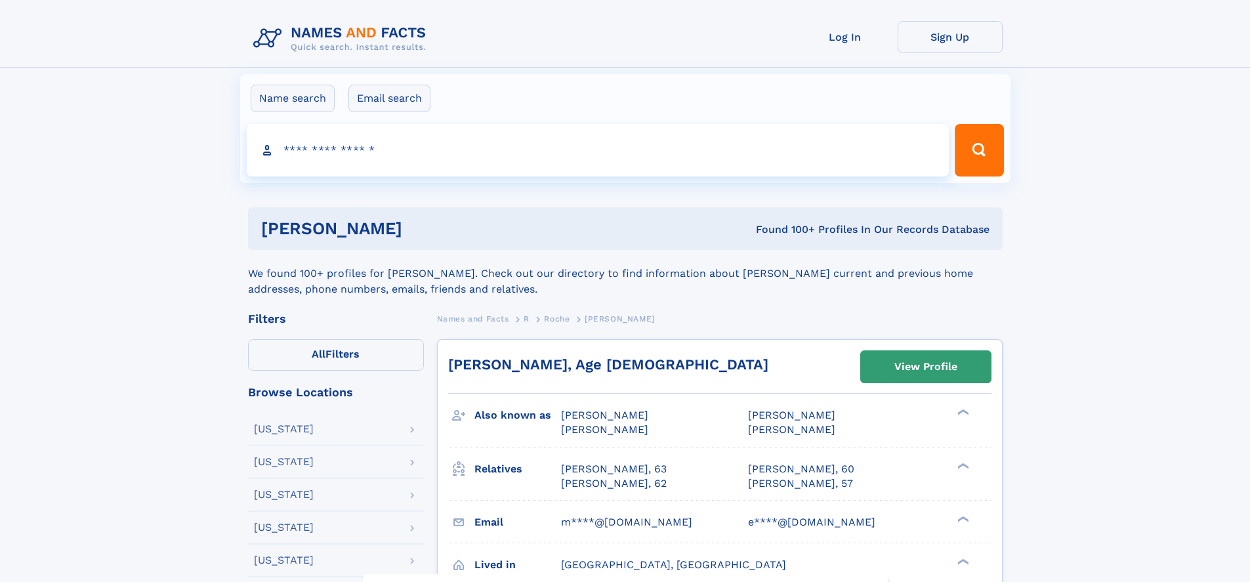 Image resolution: width=1250 pixels, height=582 pixels. Describe the element at coordinates (389, 98) in the screenshot. I see `label: Email search` at that location.